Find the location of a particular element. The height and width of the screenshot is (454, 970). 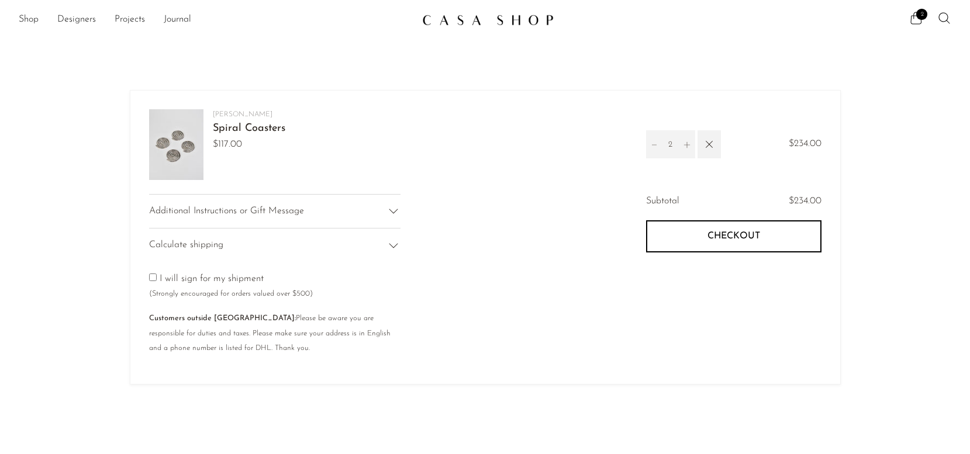

button: Increment is located at coordinates (687, 144).